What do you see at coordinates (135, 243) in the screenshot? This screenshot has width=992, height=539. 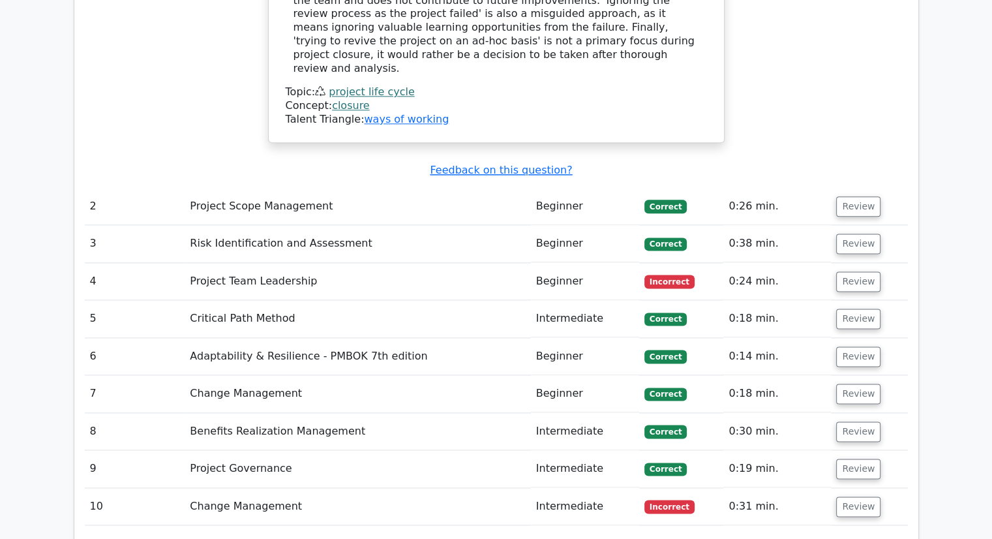 I see `td: 3` at bounding box center [135, 243].